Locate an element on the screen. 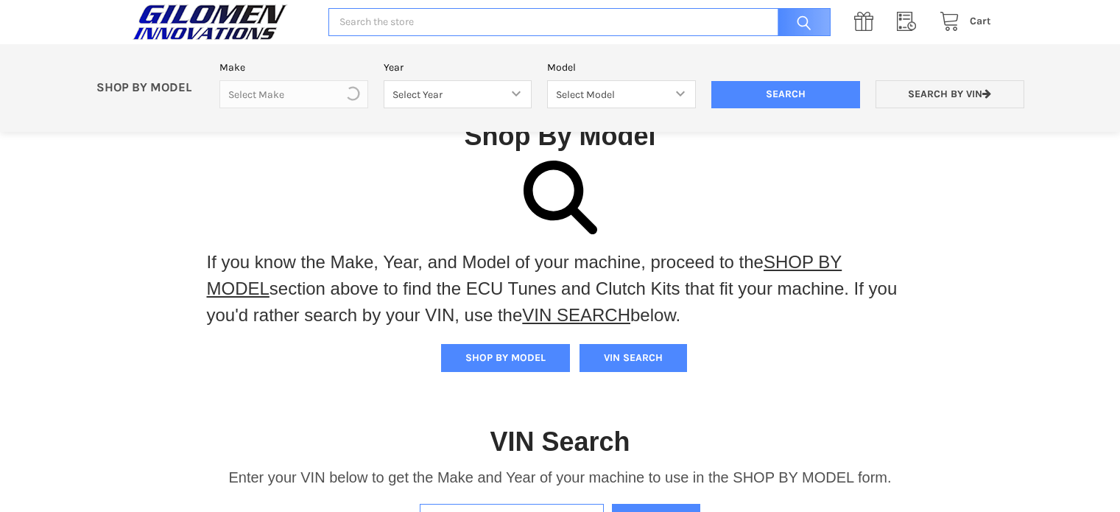 Image resolution: width=1120 pixels, height=512 pixels. a: VIN SEARCH is located at coordinates (576, 314).